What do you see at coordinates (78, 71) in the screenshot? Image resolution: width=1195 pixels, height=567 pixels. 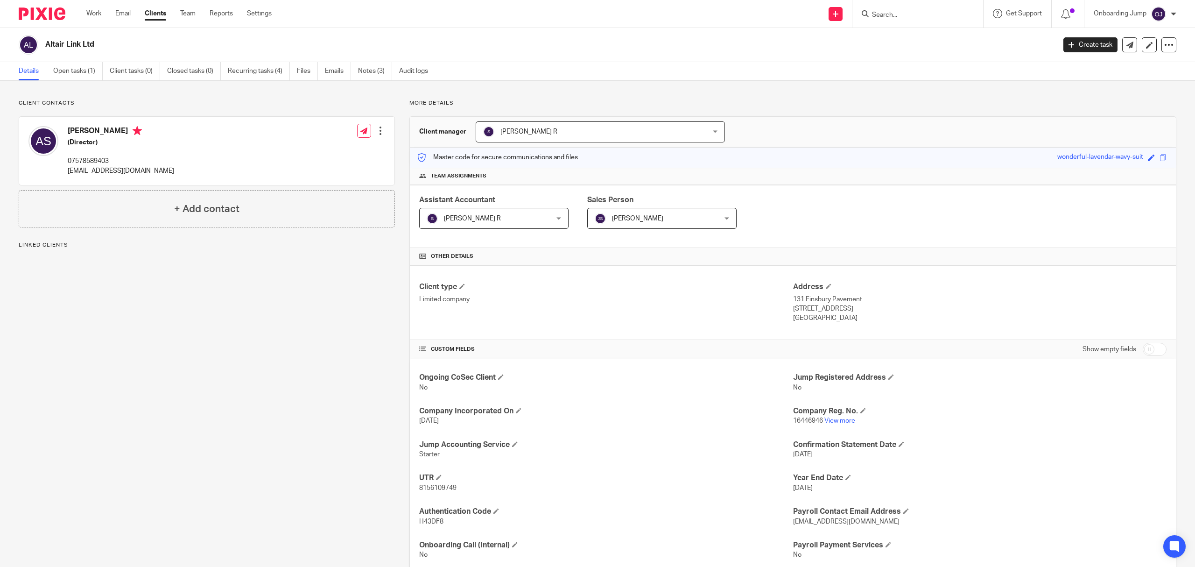 I see `a: Open tasks (1)` at bounding box center [78, 71].